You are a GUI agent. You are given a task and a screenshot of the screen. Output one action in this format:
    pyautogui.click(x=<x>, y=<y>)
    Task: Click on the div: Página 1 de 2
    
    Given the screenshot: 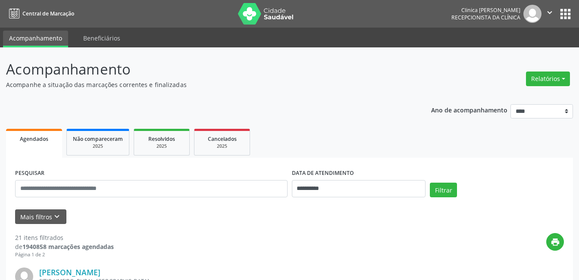 What is the action you would take?
    pyautogui.click(x=64, y=255)
    